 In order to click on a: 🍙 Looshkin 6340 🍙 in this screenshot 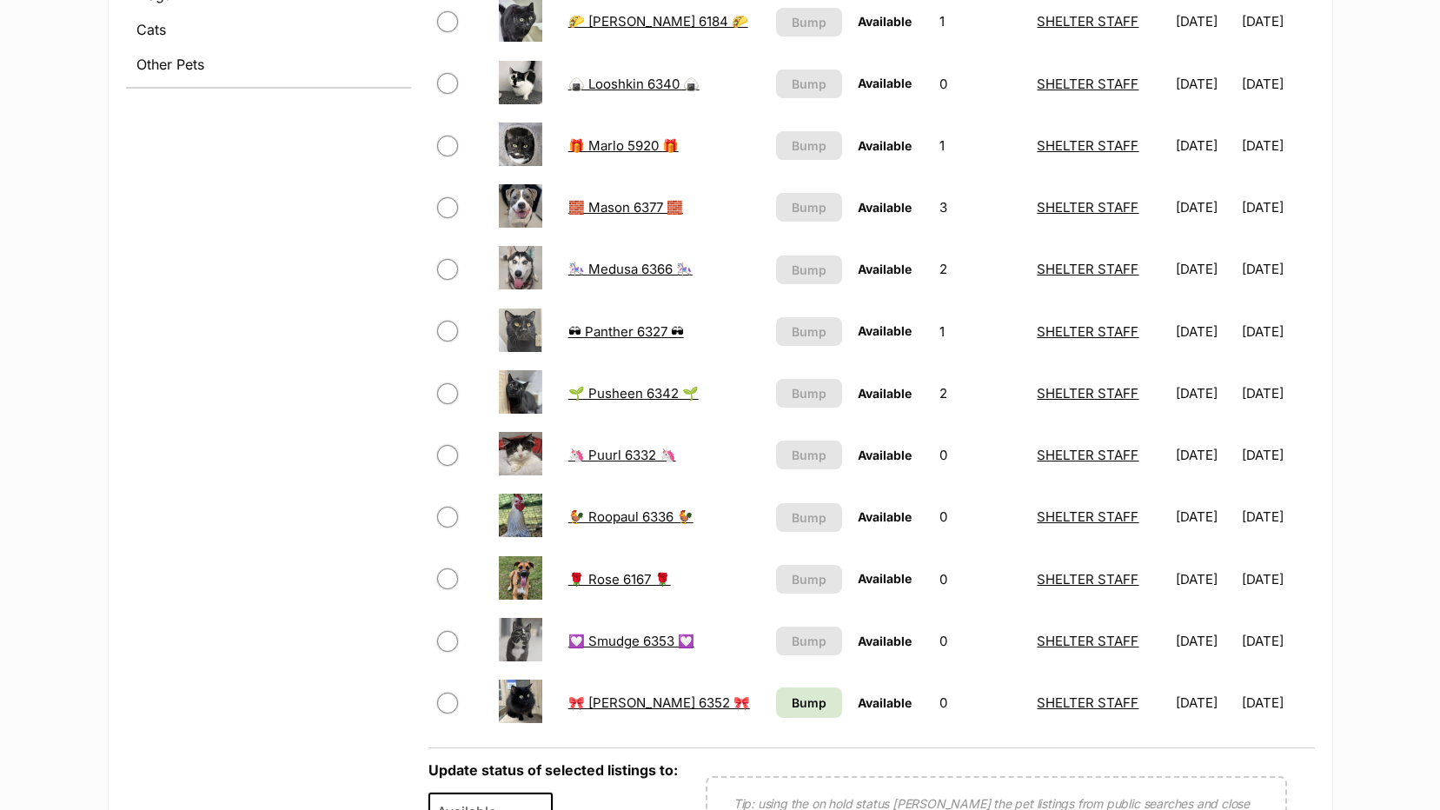, I will do `click(634, 83)`.